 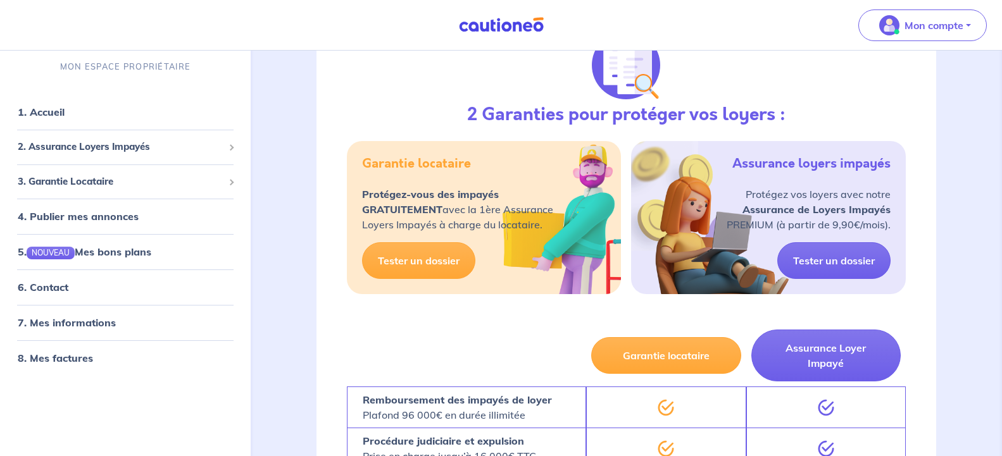 I want to click on strong: Procédure judiciaire et expulsion, so click(x=443, y=441).